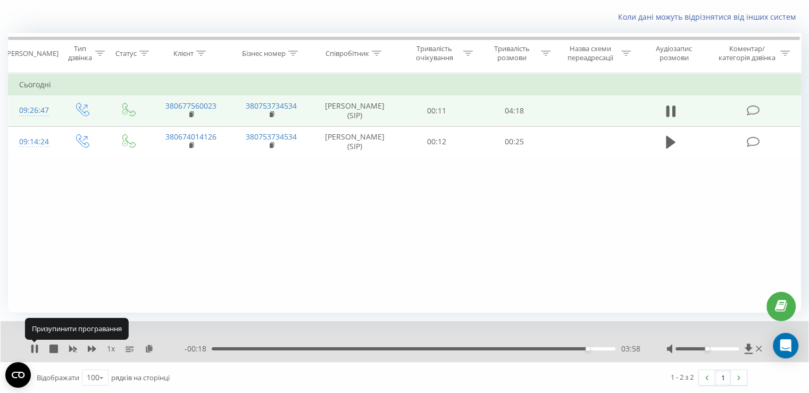  I want to click on div: Open Intercom Messenger, so click(786, 345).